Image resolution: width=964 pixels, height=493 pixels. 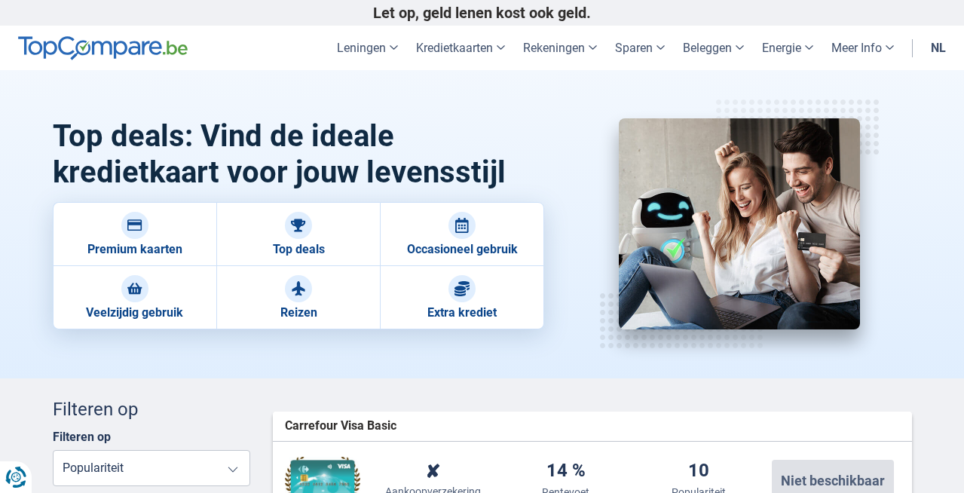 What do you see at coordinates (739, 224) in the screenshot?
I see `img: kredietkaarten top deals` at bounding box center [739, 224].